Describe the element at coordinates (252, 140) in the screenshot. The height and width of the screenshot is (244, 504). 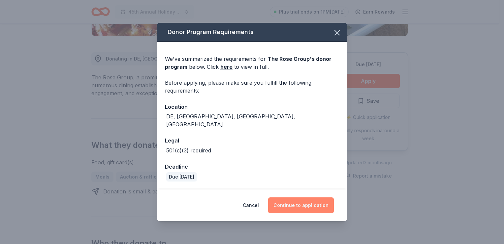
I see `div: Legal` at that location.